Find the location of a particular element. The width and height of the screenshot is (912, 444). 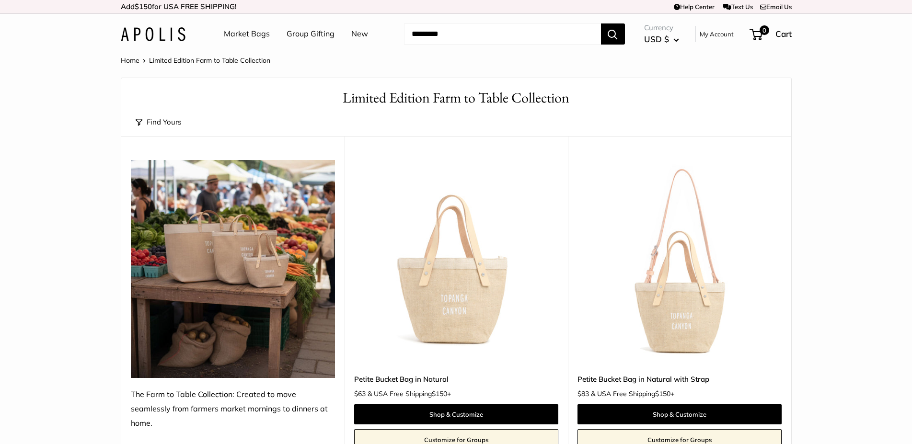

a: 0 Cart is located at coordinates (771, 34).